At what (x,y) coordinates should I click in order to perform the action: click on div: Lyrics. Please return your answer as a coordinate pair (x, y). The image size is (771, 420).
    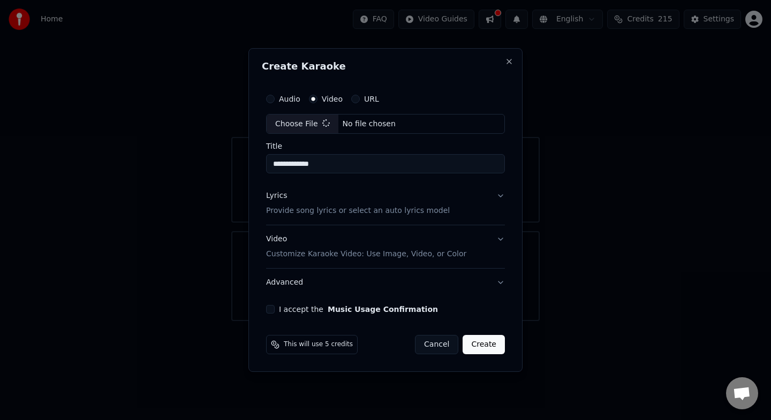
    Looking at the image, I should click on (276, 196).